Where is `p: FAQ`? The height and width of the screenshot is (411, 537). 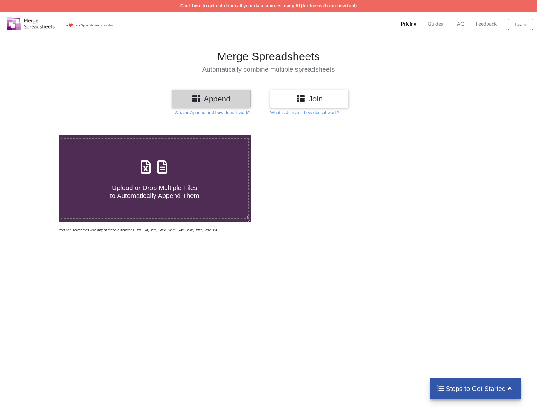
p: FAQ is located at coordinates (459, 24).